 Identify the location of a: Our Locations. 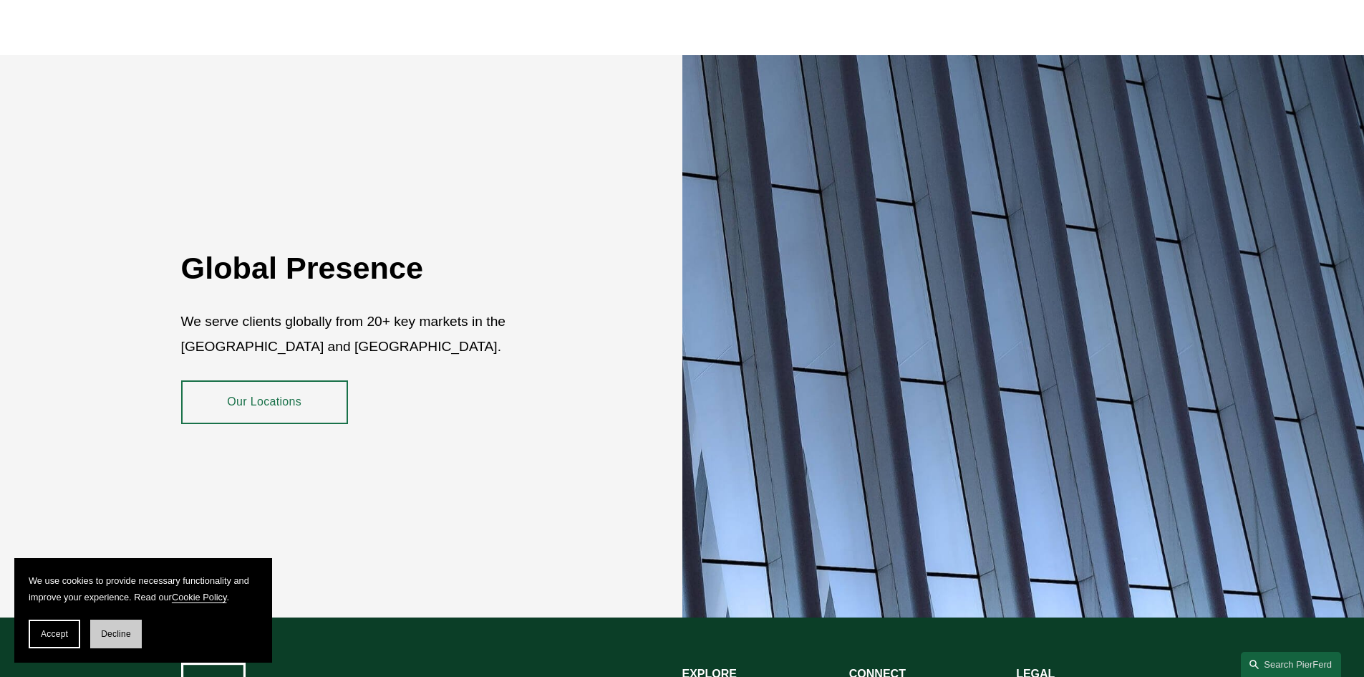
(264, 402).